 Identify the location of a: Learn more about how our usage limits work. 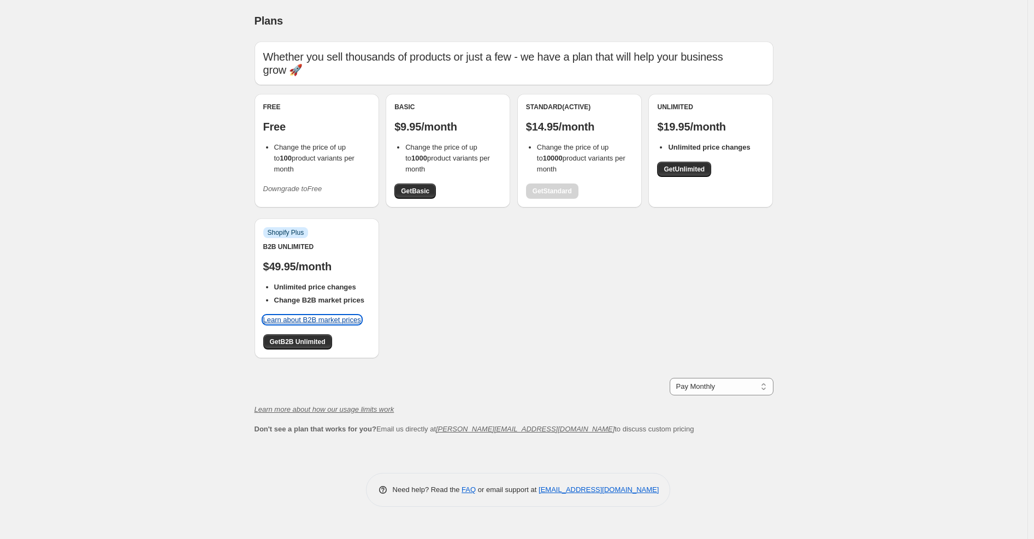
(325, 409).